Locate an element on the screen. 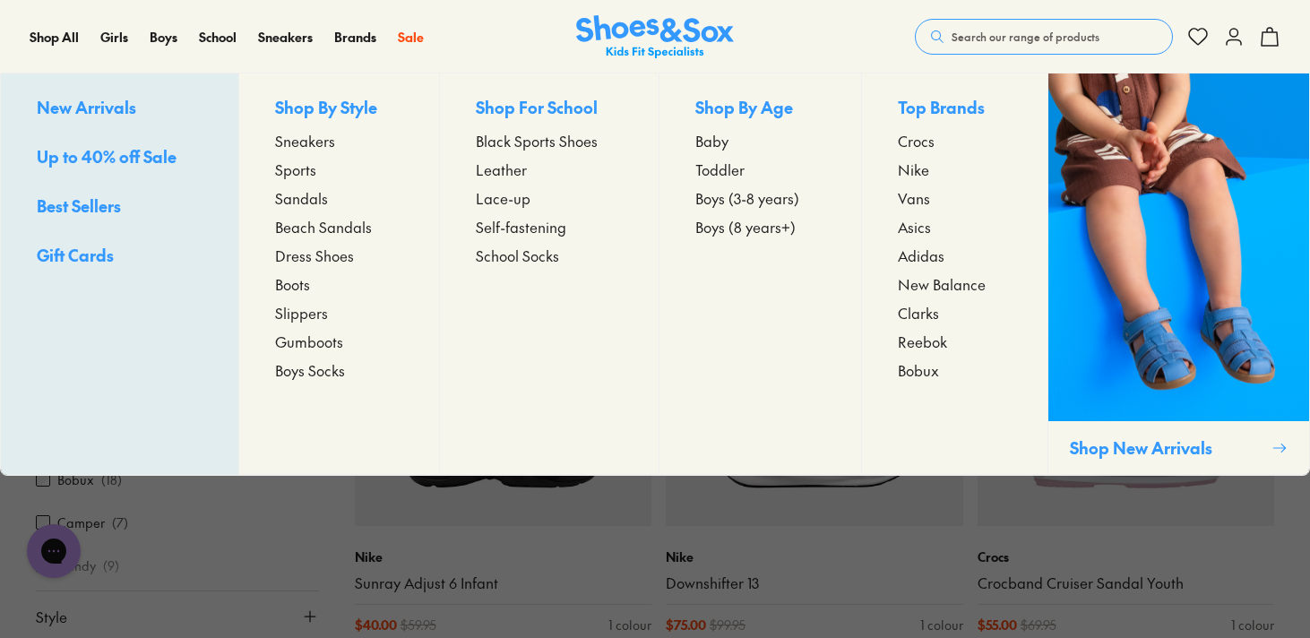 The width and height of the screenshot is (1310, 638). span: $ 75.00 is located at coordinates (685, 624).